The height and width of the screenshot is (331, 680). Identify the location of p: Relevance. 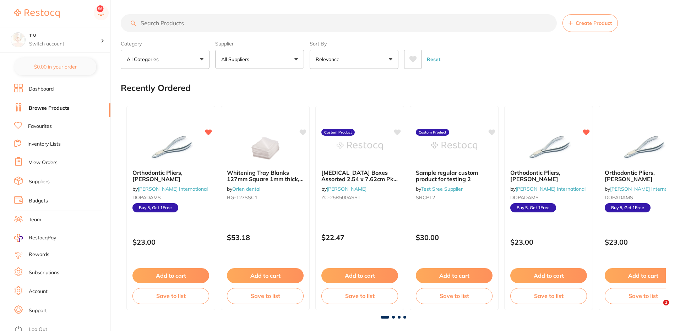
(329, 59).